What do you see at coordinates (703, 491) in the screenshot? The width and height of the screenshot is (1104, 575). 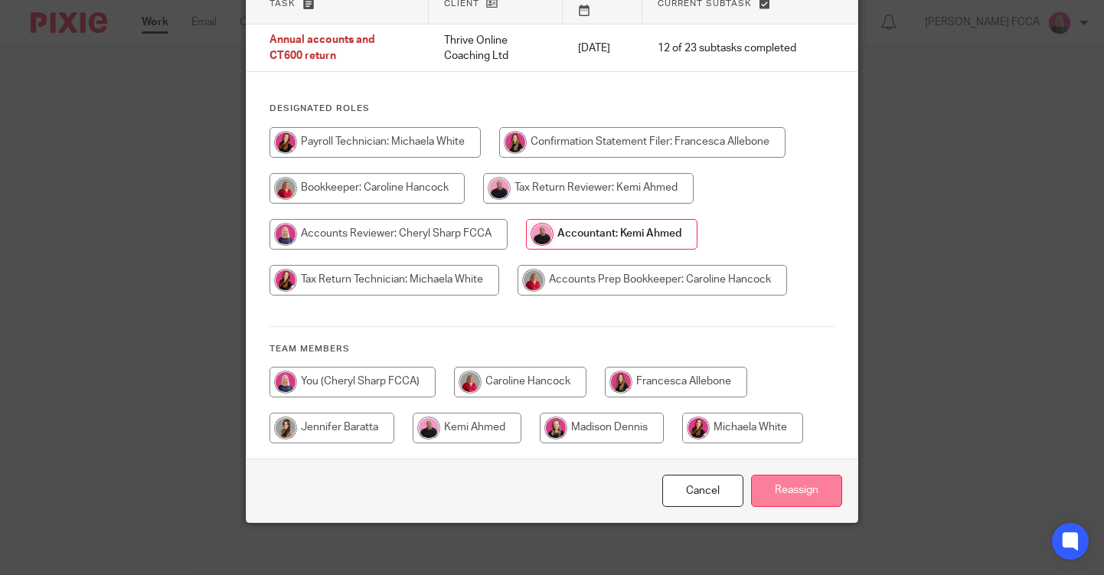 I see `a: Close this dialog window` at bounding box center [703, 491].